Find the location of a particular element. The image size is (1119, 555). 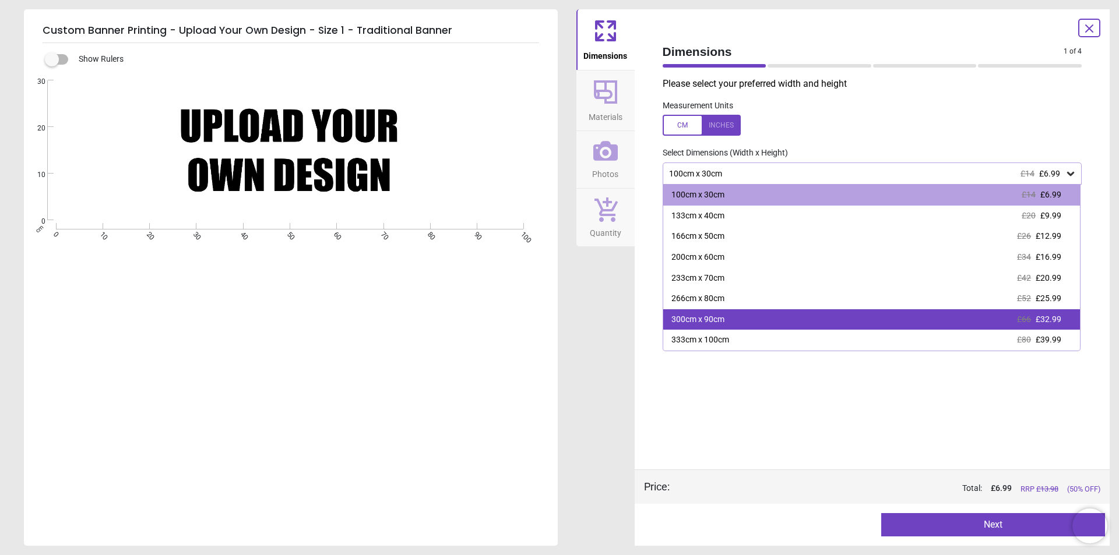

span: £52 is located at coordinates (1024, 298).